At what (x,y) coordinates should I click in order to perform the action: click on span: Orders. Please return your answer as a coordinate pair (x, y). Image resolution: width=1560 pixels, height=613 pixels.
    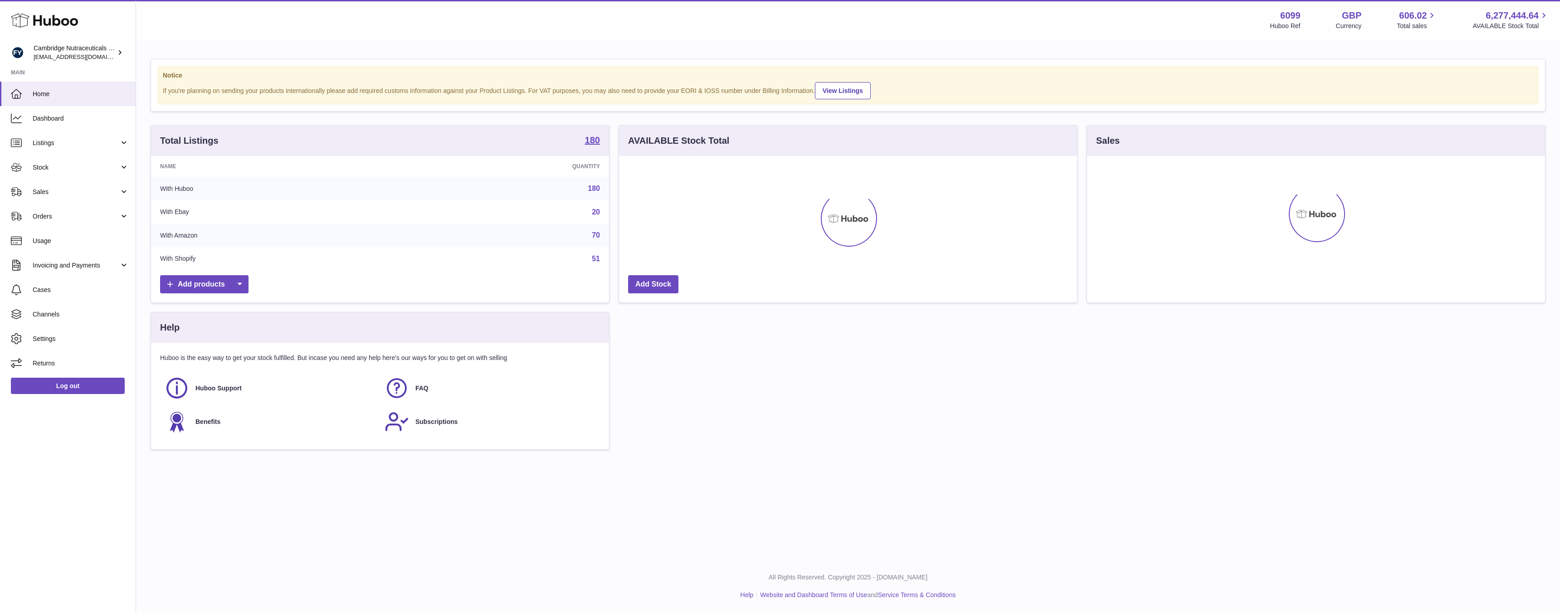
    Looking at the image, I should click on (76, 216).